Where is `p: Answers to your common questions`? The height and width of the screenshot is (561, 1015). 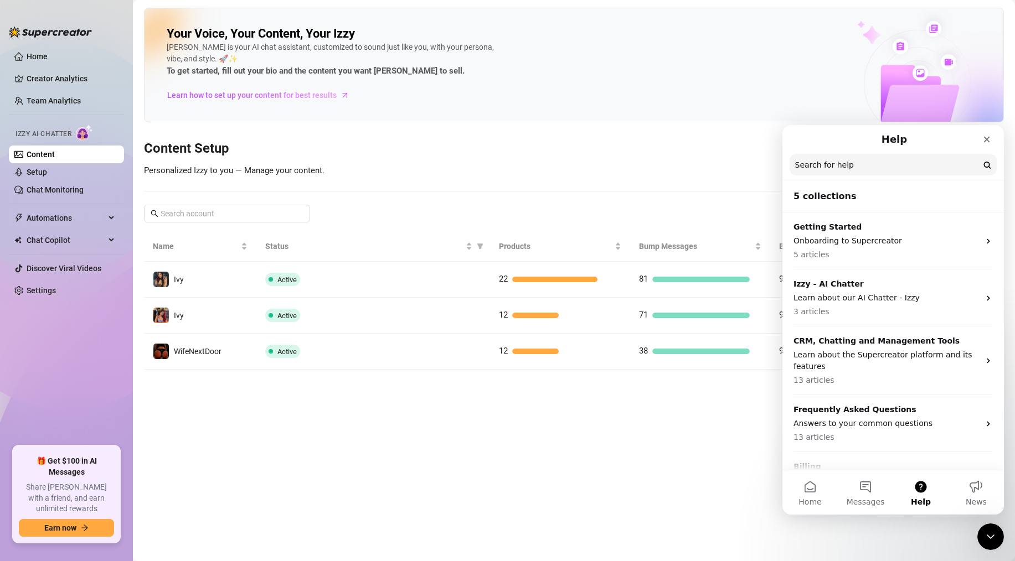 p: Answers to your common questions is located at coordinates (104, 298).